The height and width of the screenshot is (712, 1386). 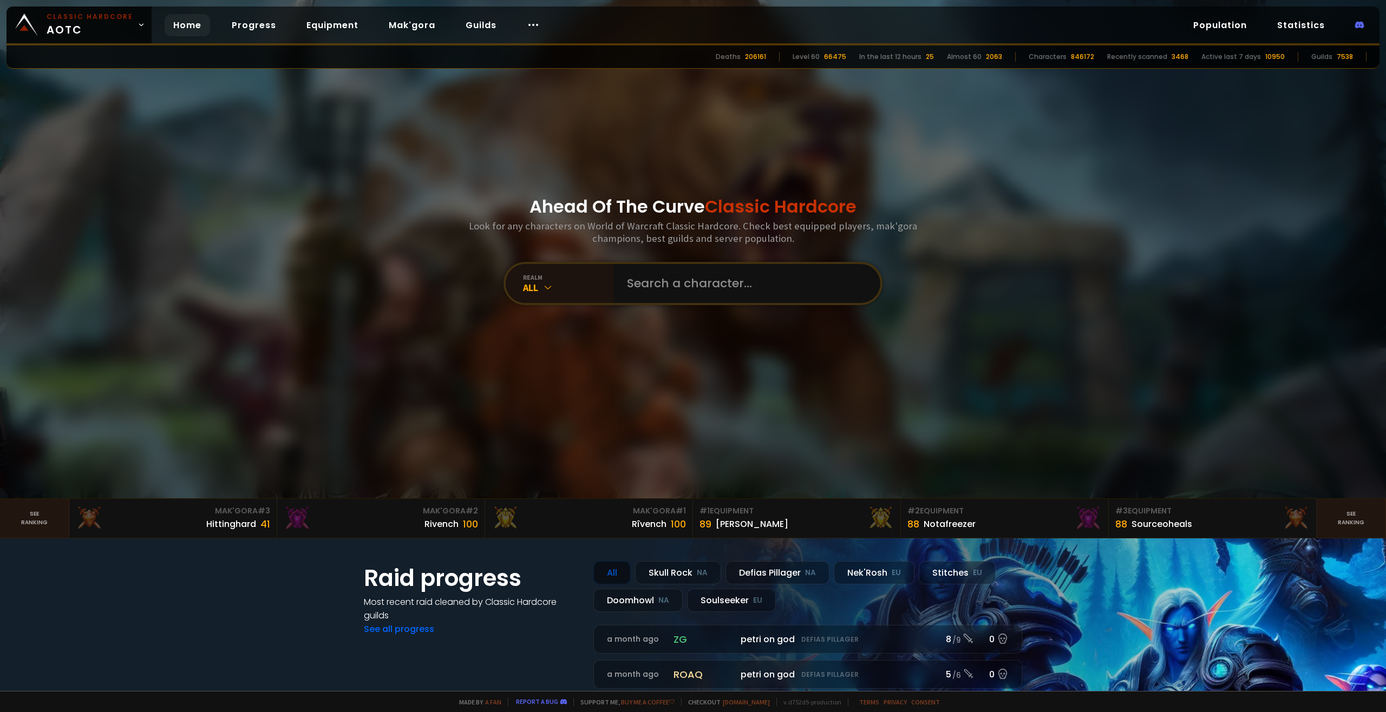 What do you see at coordinates (332, 25) in the screenshot?
I see `a: Equipment` at bounding box center [332, 25].